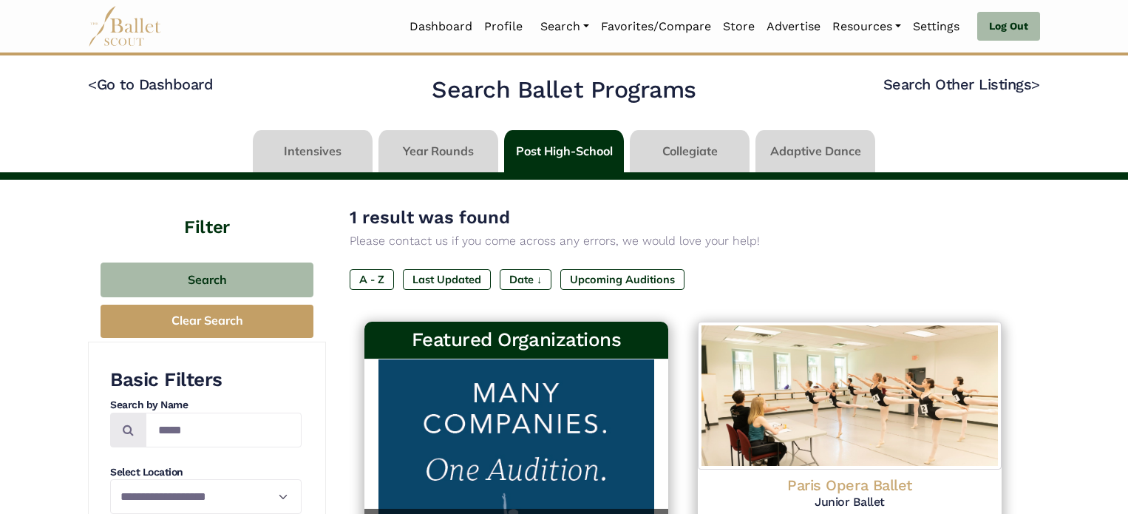  I want to click on a: Advertise, so click(793, 27).